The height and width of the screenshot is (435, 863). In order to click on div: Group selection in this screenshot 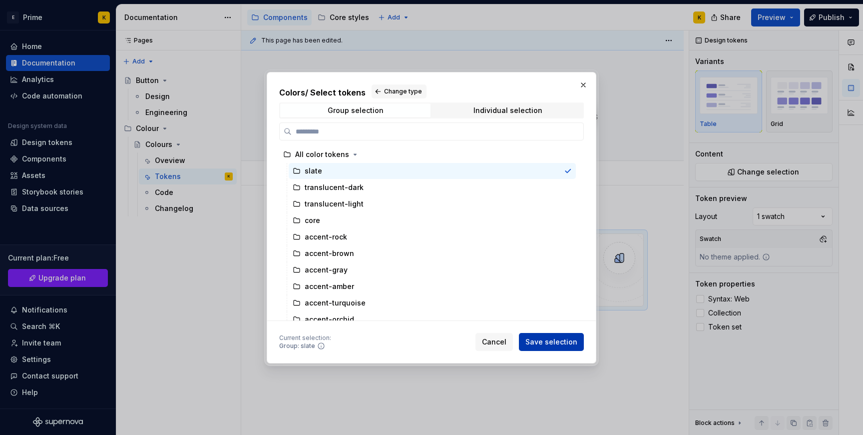, I will do `click(356, 110)`.